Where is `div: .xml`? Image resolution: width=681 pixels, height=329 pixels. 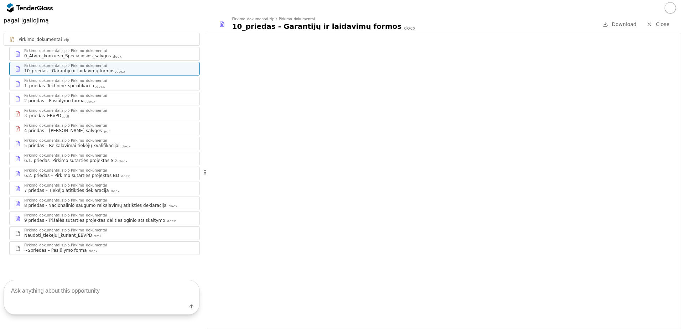
div: .xml is located at coordinates (97, 236).